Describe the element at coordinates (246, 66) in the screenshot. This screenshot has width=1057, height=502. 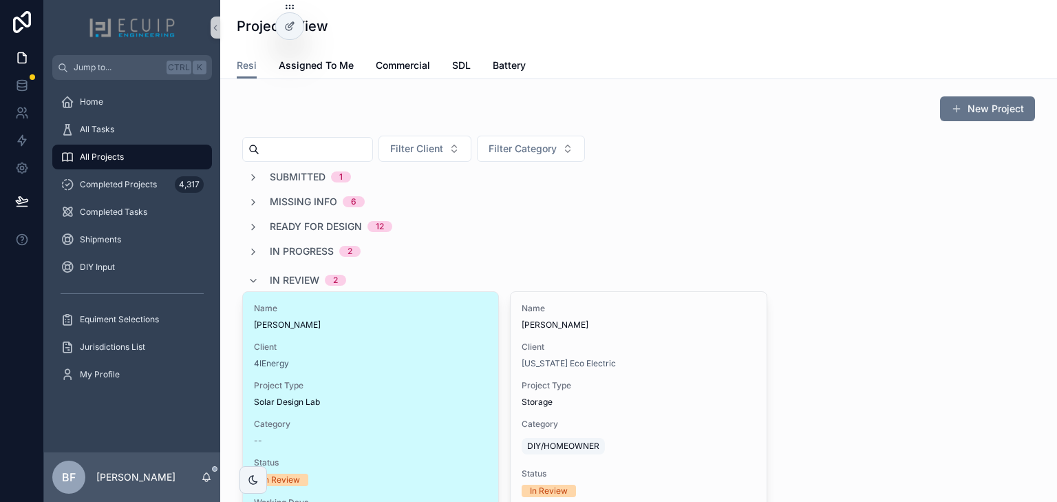
I see `a: Resi` at that location.